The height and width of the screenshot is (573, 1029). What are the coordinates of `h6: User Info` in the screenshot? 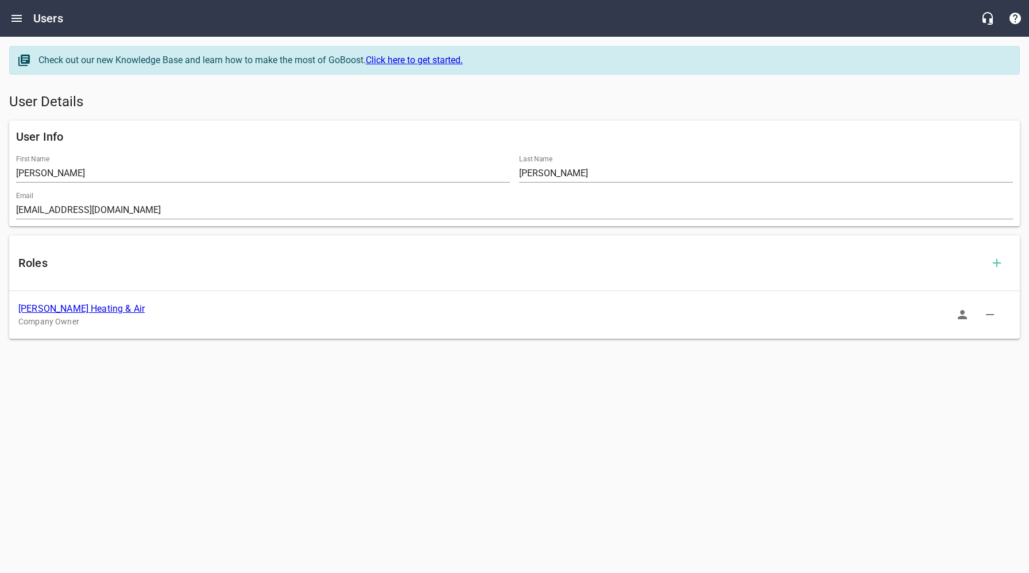 It's located at (515, 137).